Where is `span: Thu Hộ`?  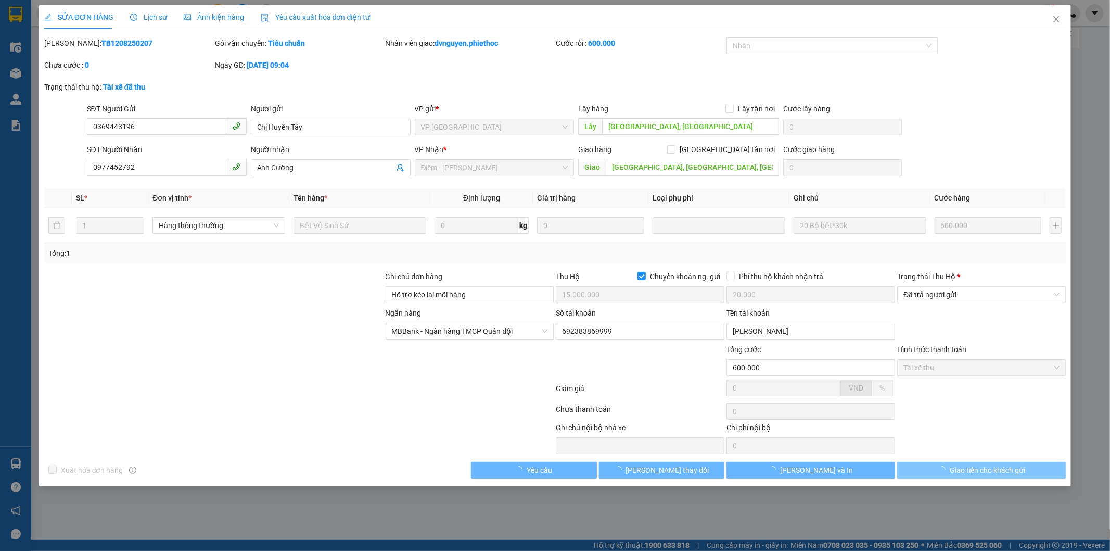 span: Thu Hộ is located at coordinates (568, 276).